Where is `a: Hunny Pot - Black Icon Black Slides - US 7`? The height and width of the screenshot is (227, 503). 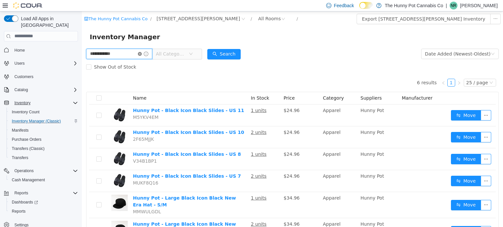
a: Hunny Pot - Black Icon Black Slides - US 7 is located at coordinates (105, 165).